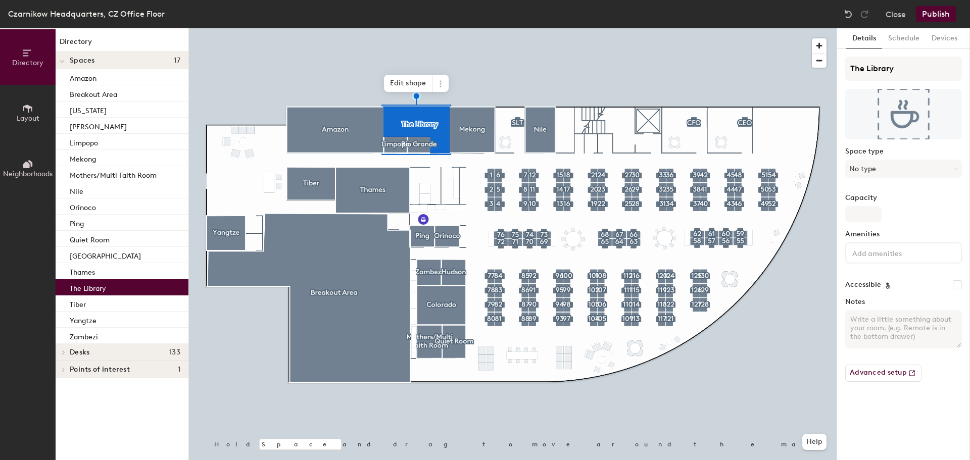 The width and height of the screenshot is (970, 460). I want to click on button: Devices, so click(944, 38).